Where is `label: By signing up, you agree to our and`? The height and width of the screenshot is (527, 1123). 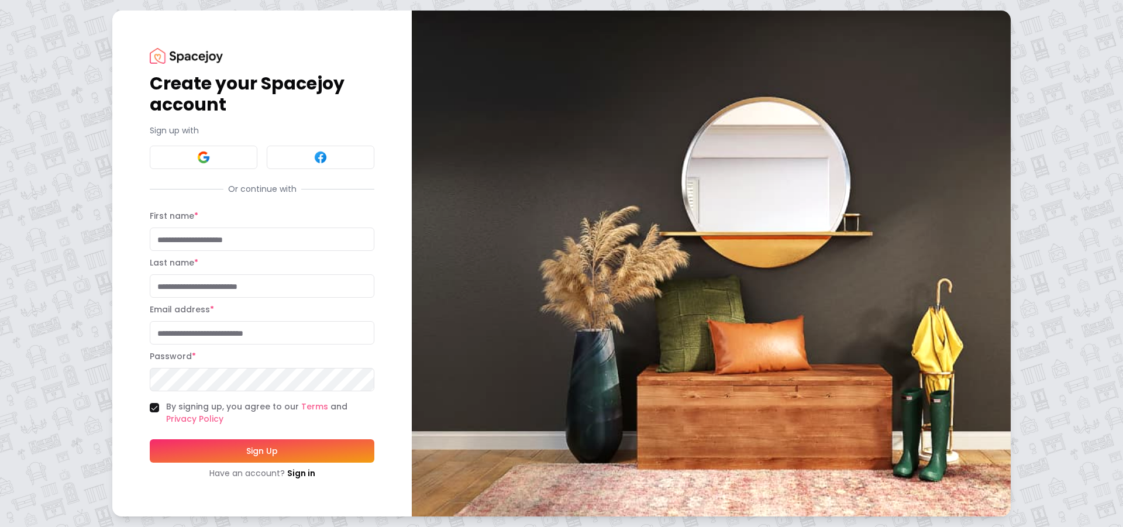
label: By signing up, you agree to our and is located at coordinates (270, 413).